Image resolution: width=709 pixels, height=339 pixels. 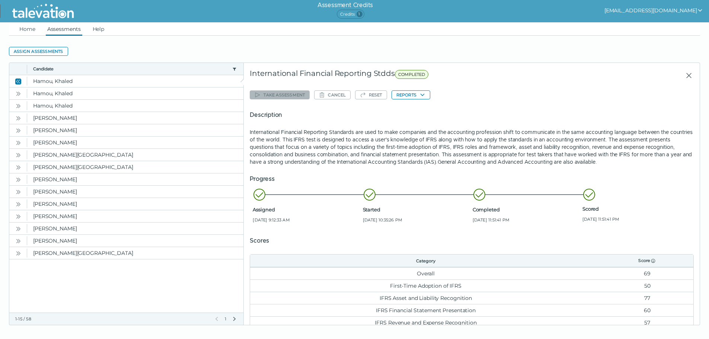 What do you see at coordinates (112, 319) in the screenshot?
I see `div: 1-15 / 58` at bounding box center [112, 319].